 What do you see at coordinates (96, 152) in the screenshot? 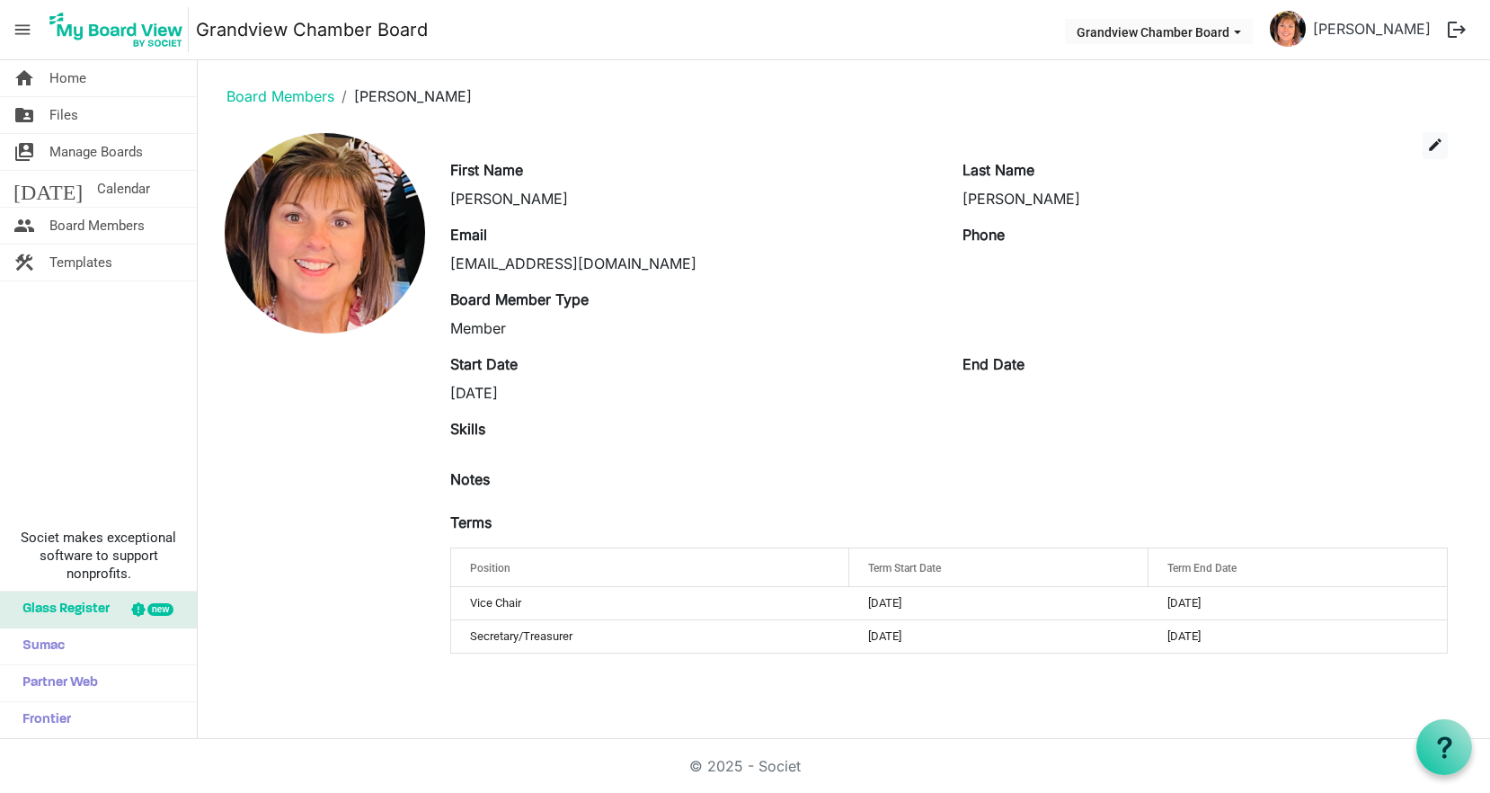
I see `span: Manage Boards` at bounding box center [96, 152].